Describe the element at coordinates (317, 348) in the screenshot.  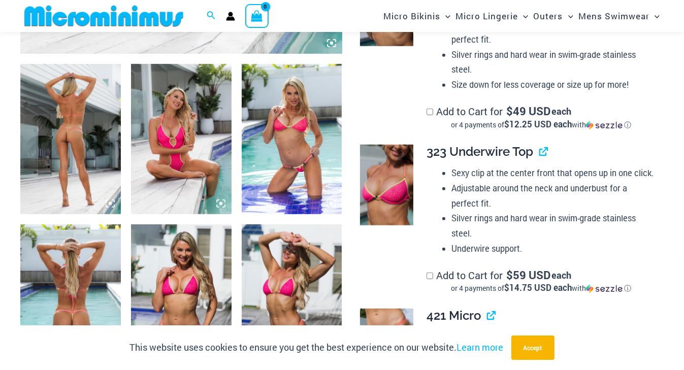
I see `p: This website uses cookies to ensure you get the best experience on our website.` at that location.